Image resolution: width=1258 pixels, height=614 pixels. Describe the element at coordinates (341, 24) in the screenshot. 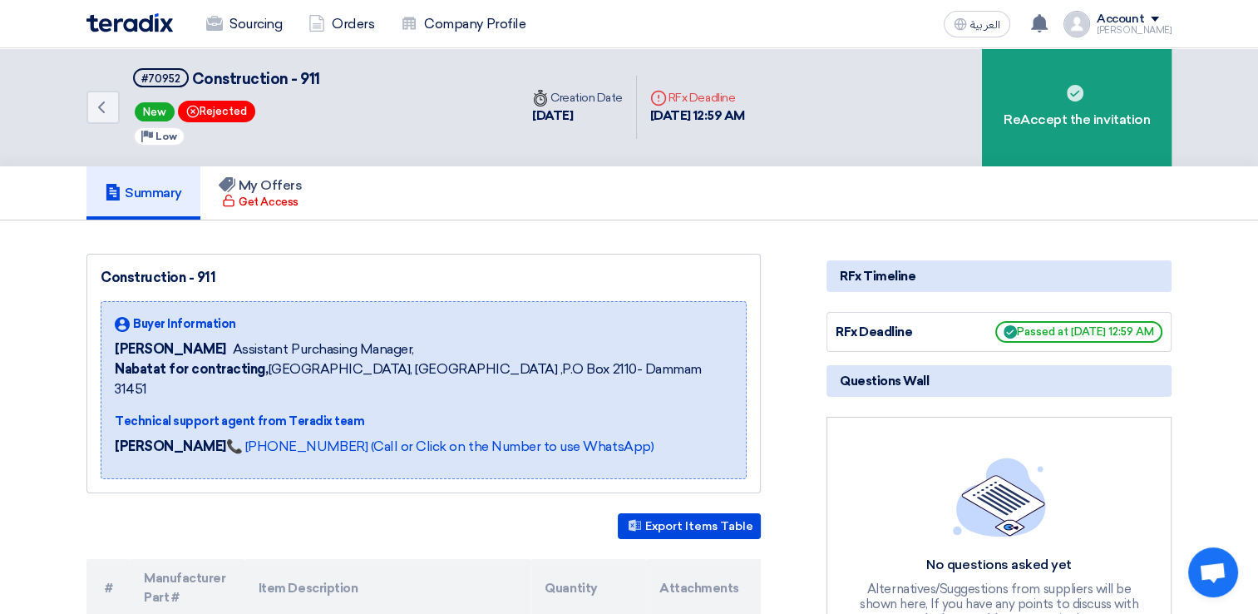

I see `a: Orders` at that location.